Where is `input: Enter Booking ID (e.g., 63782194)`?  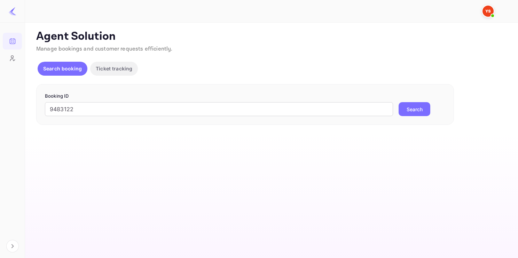 input: Enter Booking ID (e.g., 63782194) is located at coordinates (219, 109).